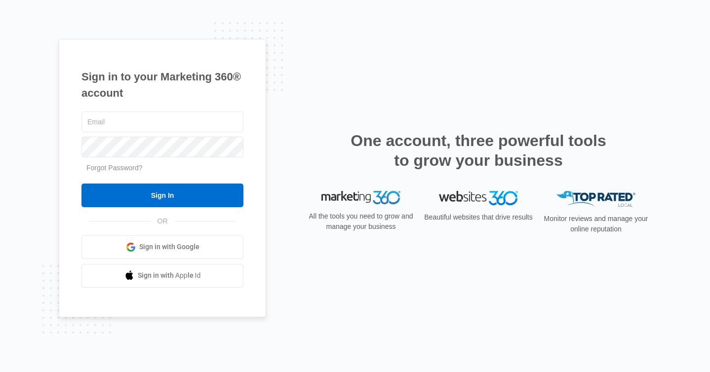  Describe the element at coordinates (162, 247) in the screenshot. I see `a: Sign in with Google` at that location.